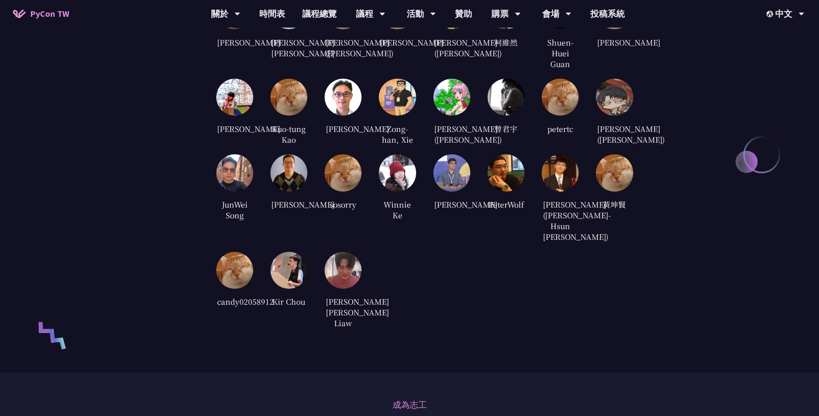 The image size is (819, 416). What do you see at coordinates (343, 205) in the screenshot?
I see `div: sosorry` at bounding box center [343, 205].